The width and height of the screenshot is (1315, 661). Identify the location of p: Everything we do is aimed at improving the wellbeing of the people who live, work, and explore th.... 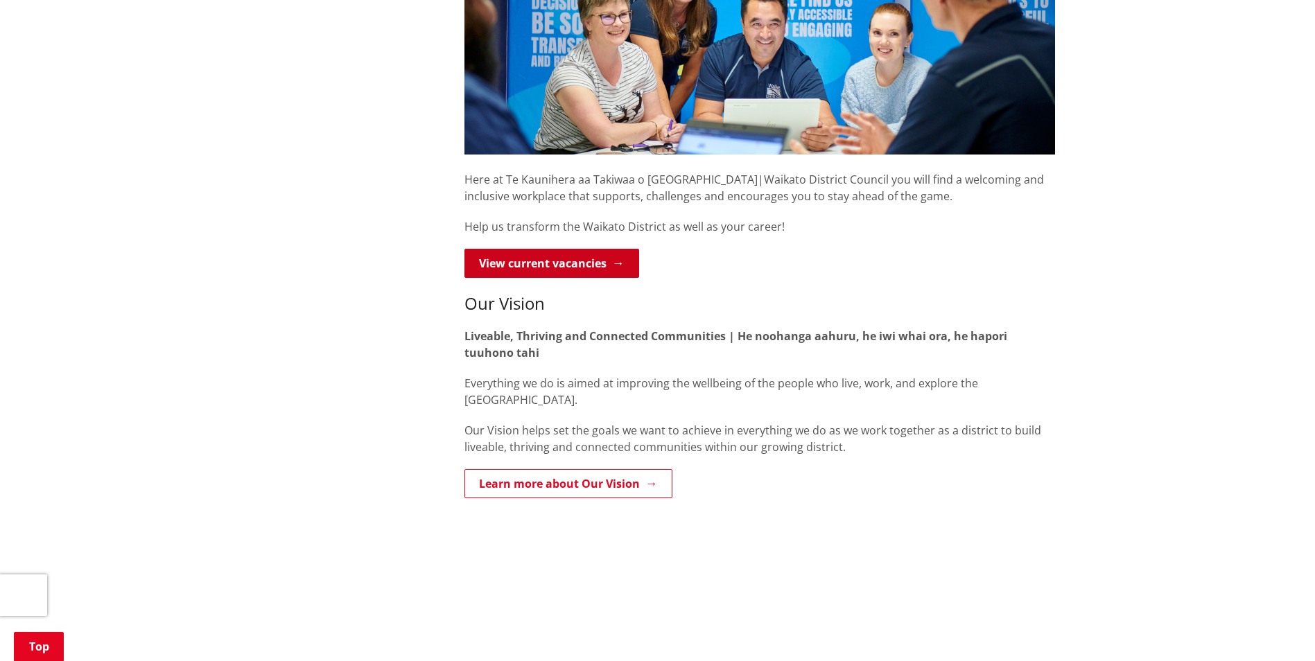
(760, 392).